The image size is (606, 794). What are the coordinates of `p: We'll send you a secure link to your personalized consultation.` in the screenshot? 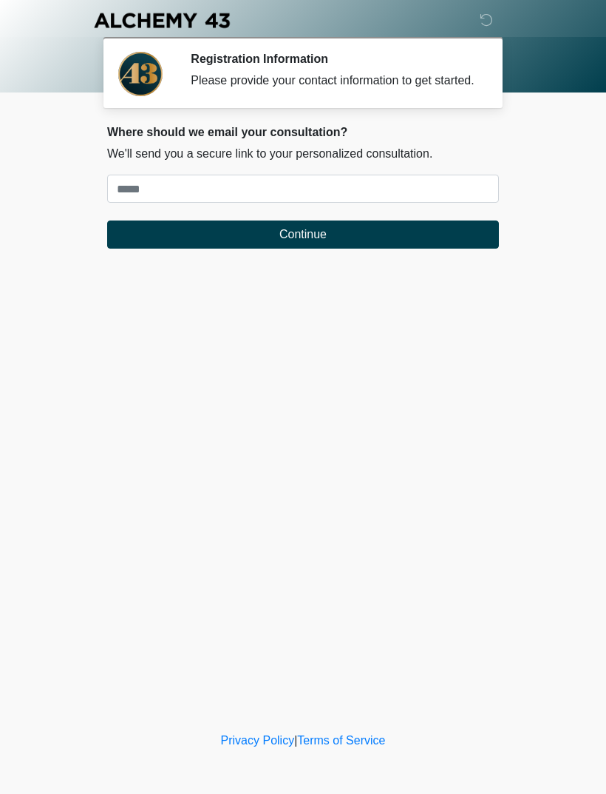 It's located at (303, 154).